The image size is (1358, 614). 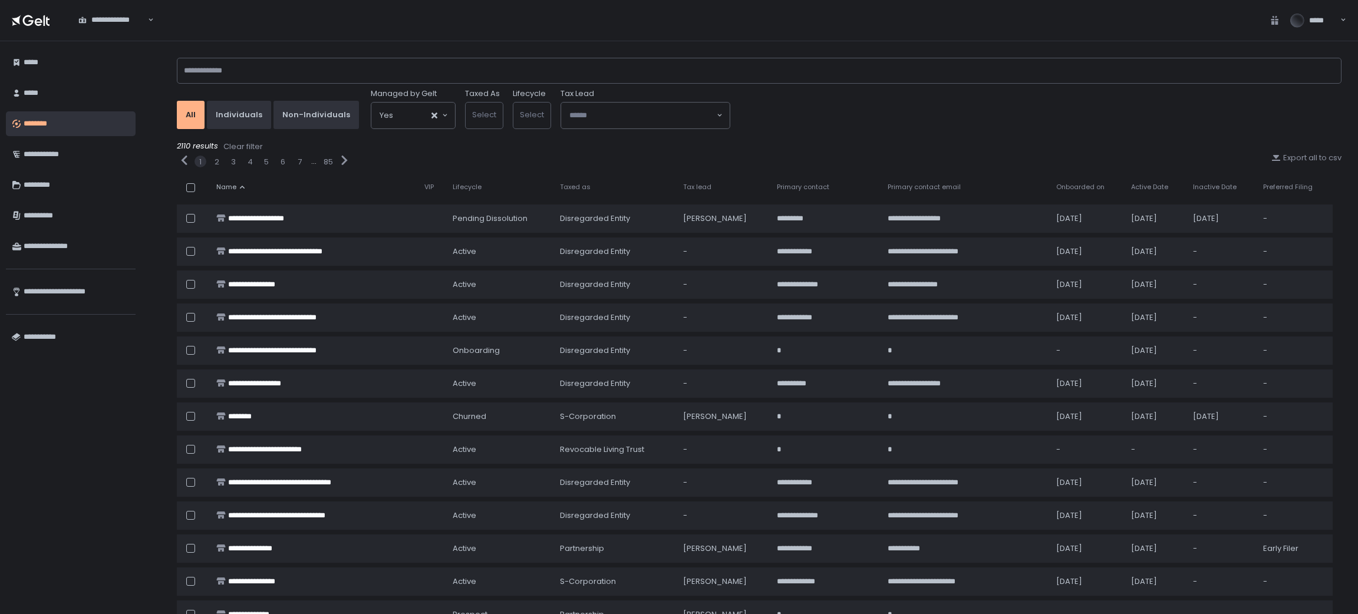 I want to click on button: Clear filter, so click(x=243, y=147).